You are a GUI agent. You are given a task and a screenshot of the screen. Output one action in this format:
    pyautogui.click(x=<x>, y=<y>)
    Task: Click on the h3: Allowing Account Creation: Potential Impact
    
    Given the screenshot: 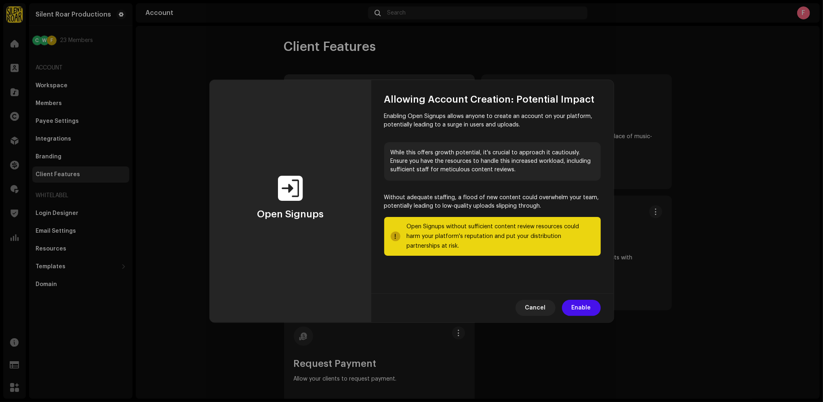 What is the action you would take?
    pyautogui.click(x=493, y=99)
    